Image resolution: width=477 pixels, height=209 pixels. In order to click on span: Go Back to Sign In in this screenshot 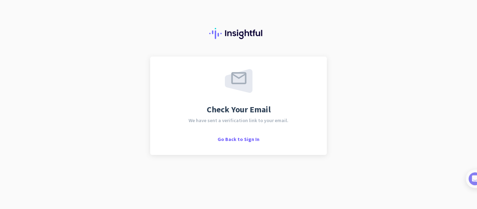, I will do `click(239, 139)`.